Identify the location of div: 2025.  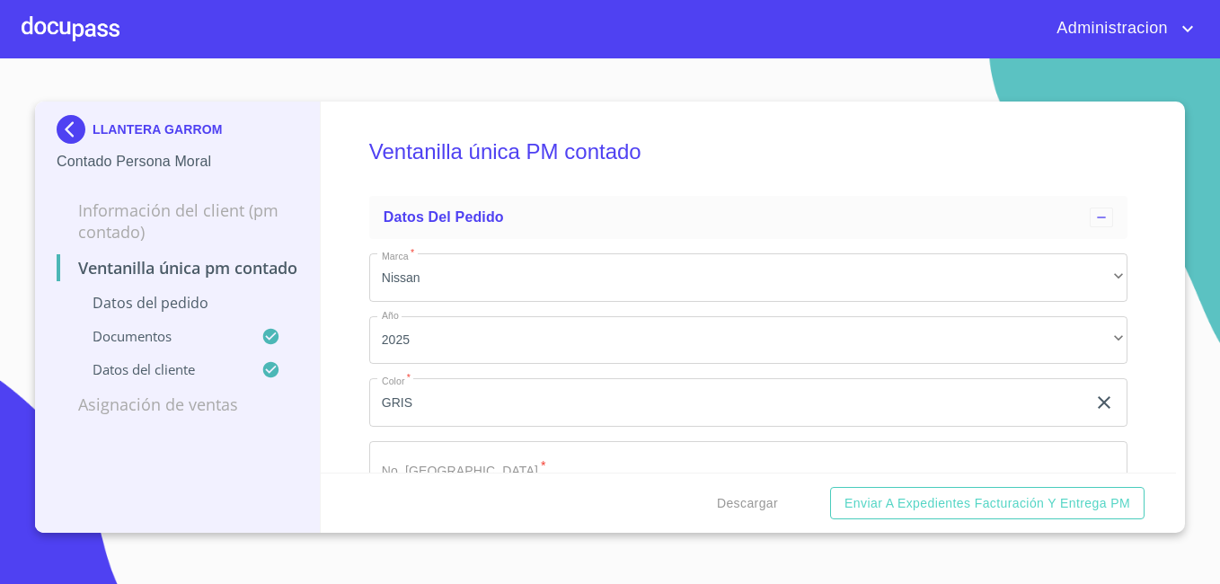
(748, 341).